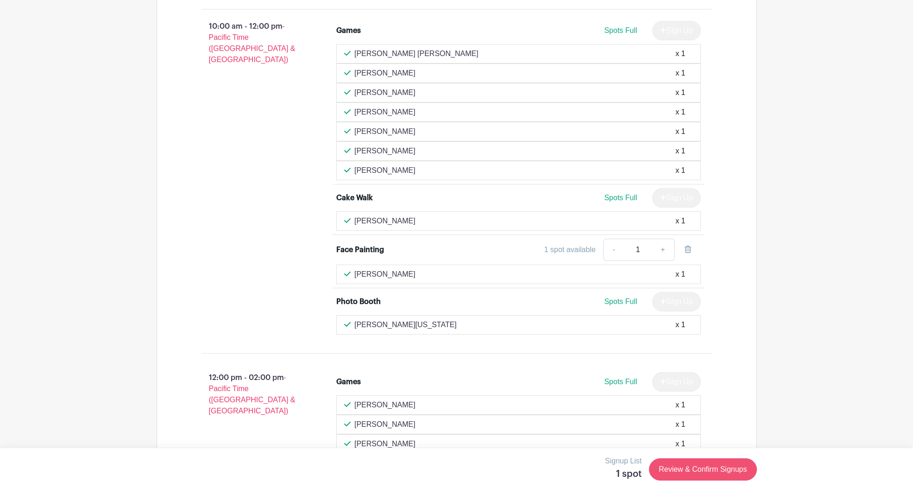 Image resolution: width=913 pixels, height=494 pixels. I want to click on div: 1 spot available, so click(570, 250).